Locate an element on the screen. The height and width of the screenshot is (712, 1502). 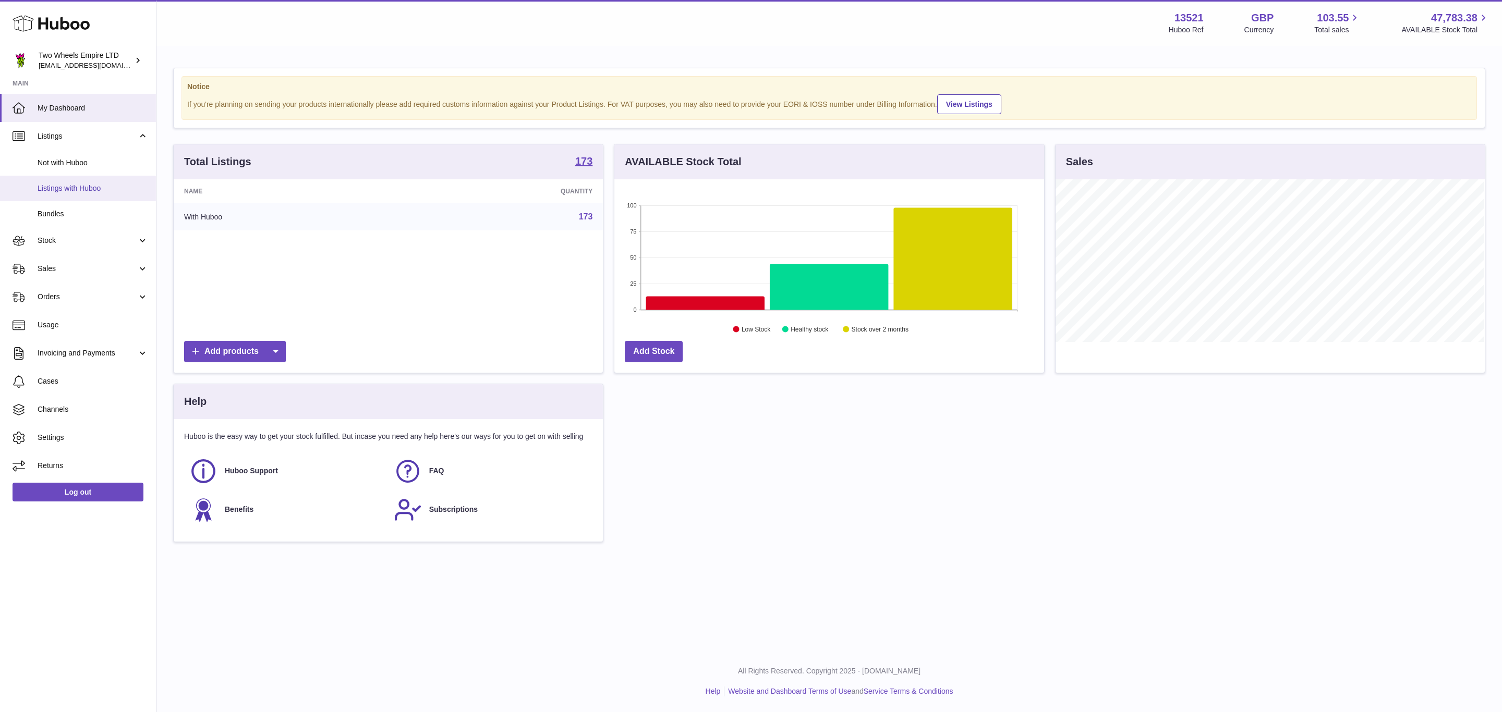
span: Invoicing and Payments is located at coordinates (87, 353).